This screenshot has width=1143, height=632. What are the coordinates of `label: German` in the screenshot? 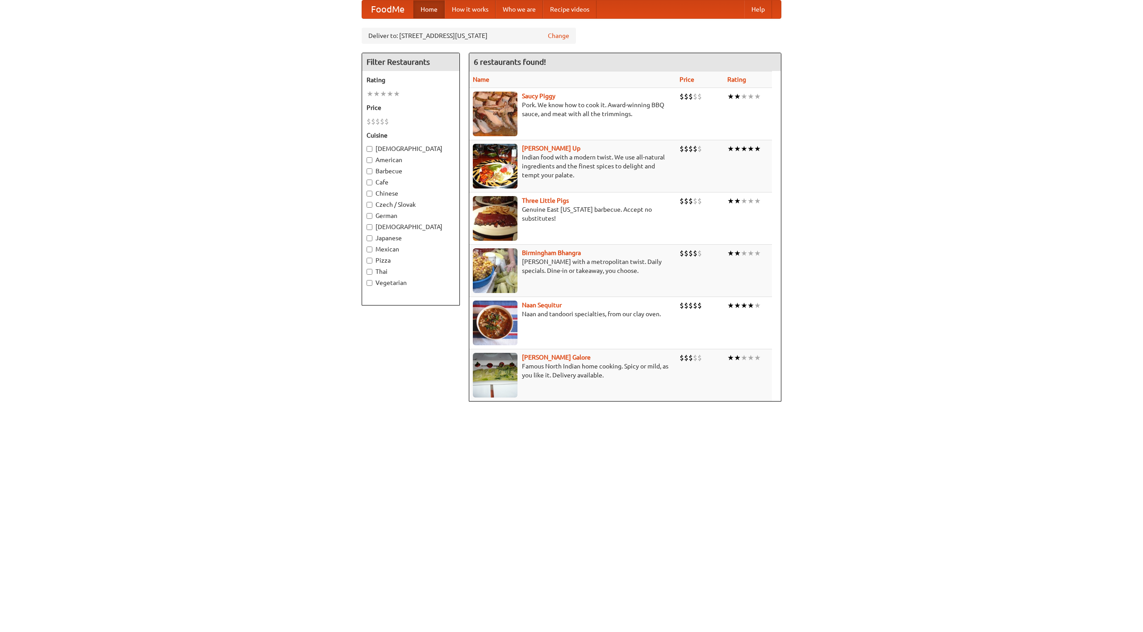 It's located at (411, 216).